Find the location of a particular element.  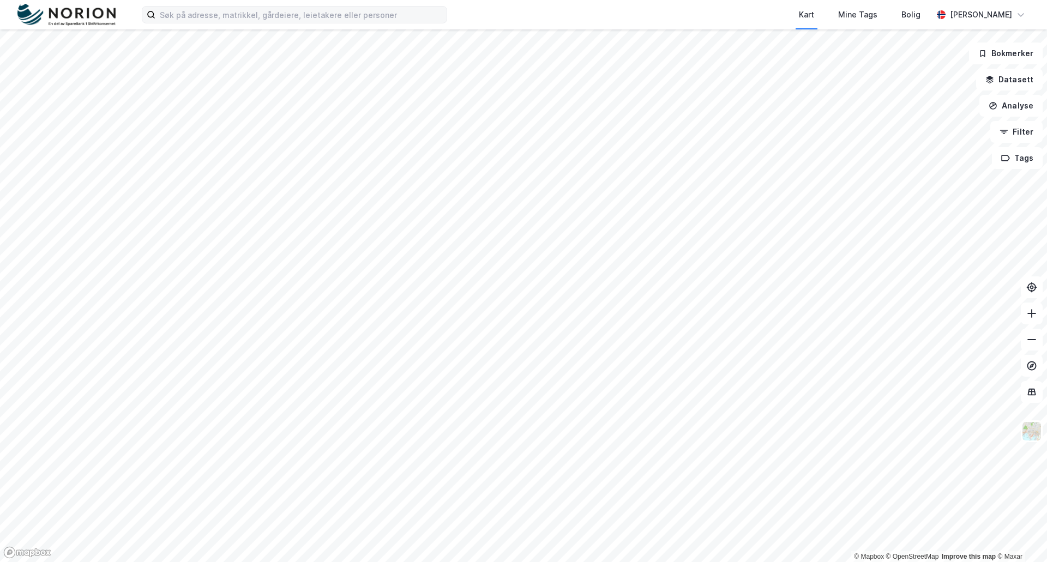

div: Mine Tags is located at coordinates (858, 15).